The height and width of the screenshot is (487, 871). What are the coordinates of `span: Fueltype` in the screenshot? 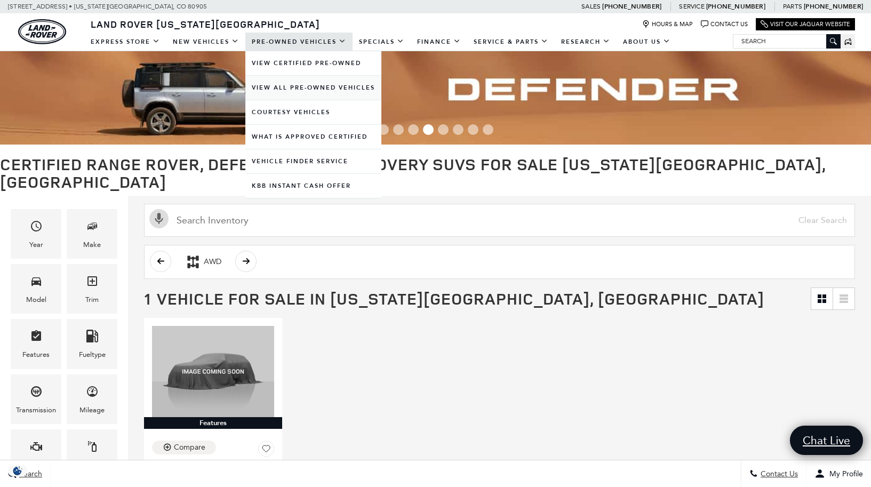 It's located at (92, 338).